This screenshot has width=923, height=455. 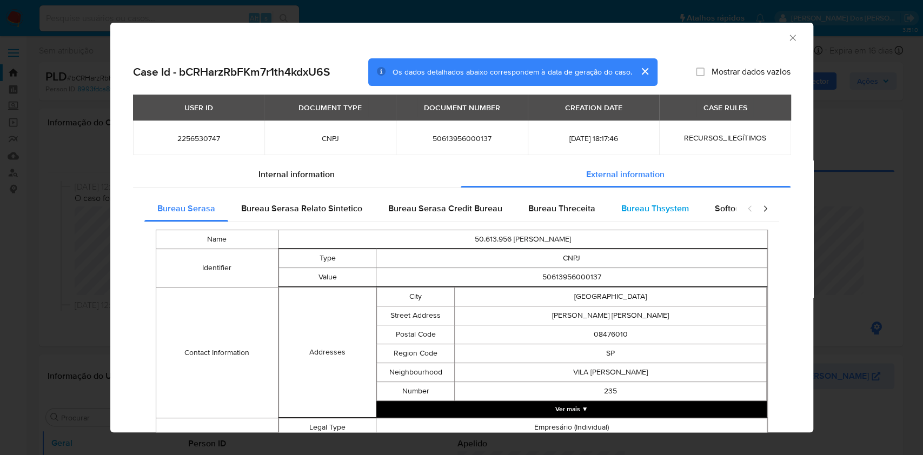 What do you see at coordinates (571, 428) in the screenshot?
I see `td: Empresário (Individual)` at bounding box center [571, 428].